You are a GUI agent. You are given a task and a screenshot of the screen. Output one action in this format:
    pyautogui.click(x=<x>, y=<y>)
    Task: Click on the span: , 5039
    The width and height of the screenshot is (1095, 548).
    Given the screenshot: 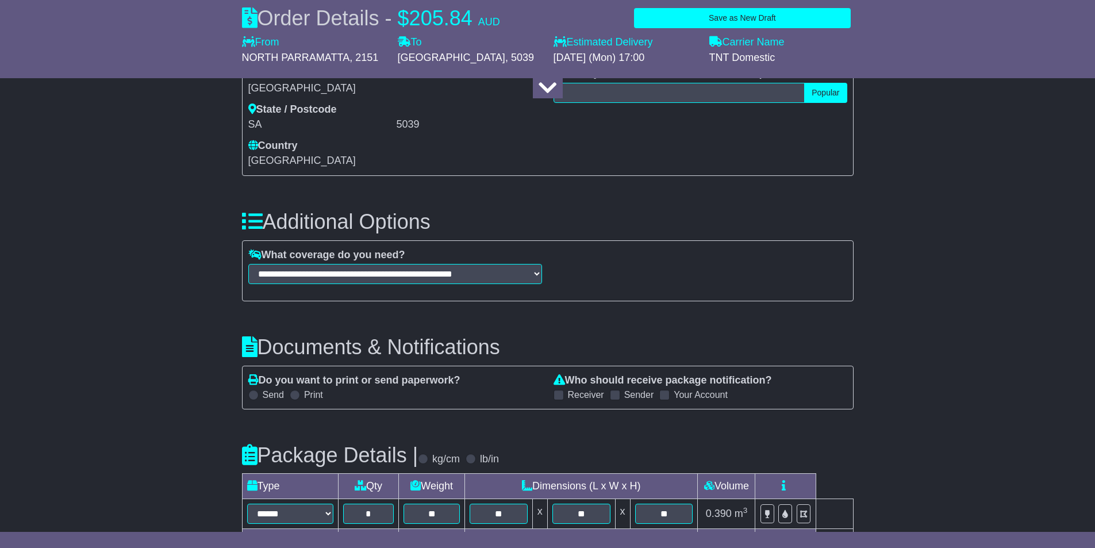 What is the action you would take?
    pyautogui.click(x=520, y=58)
    